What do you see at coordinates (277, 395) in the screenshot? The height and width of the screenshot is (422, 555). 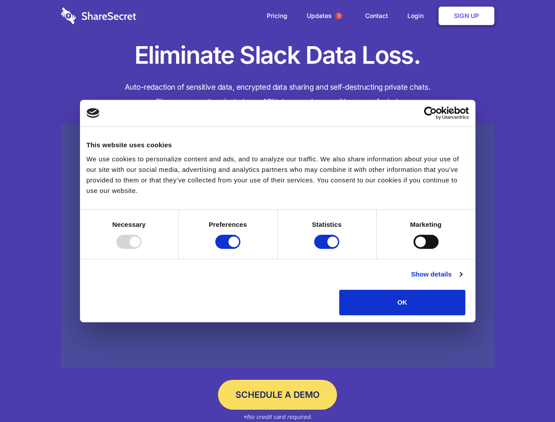 I see `a: Schedule a Demo` at bounding box center [277, 395].